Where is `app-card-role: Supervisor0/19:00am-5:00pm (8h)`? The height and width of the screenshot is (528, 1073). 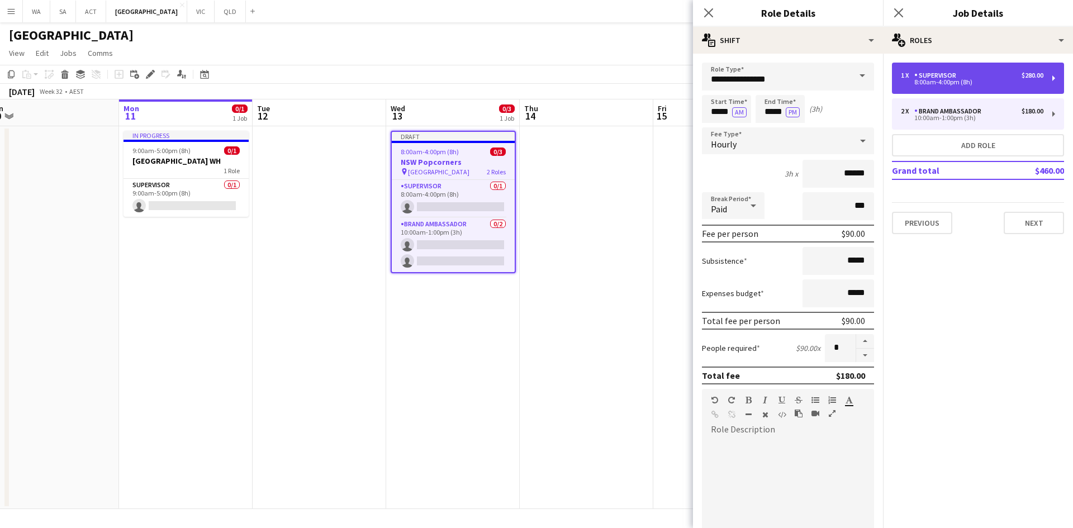
app-card-role: Supervisor0/19:00am-5:00pm (8h) is located at coordinates (186, 198).